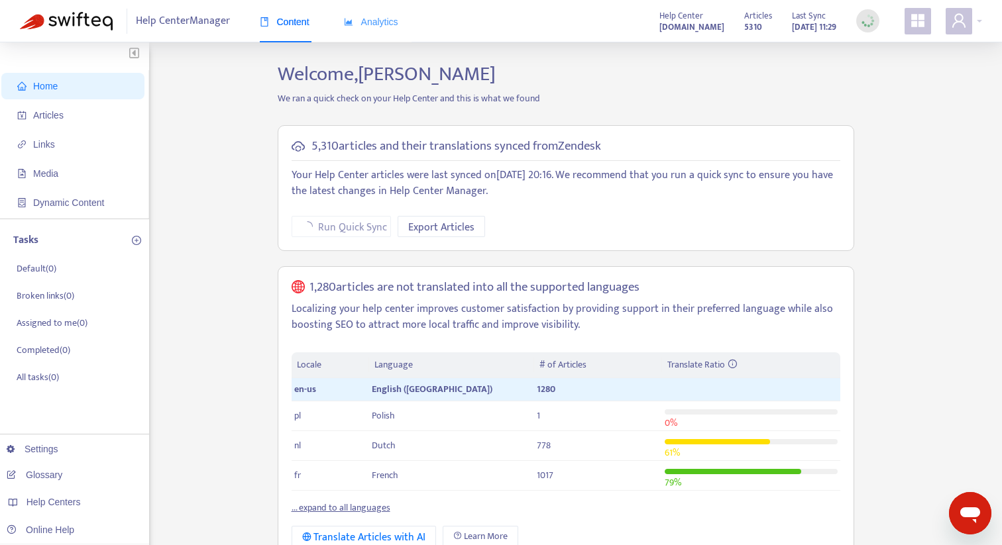 This screenshot has height=545, width=1002. What do you see at coordinates (352, 227) in the screenshot?
I see `span: Run Quick Sync` at bounding box center [352, 227].